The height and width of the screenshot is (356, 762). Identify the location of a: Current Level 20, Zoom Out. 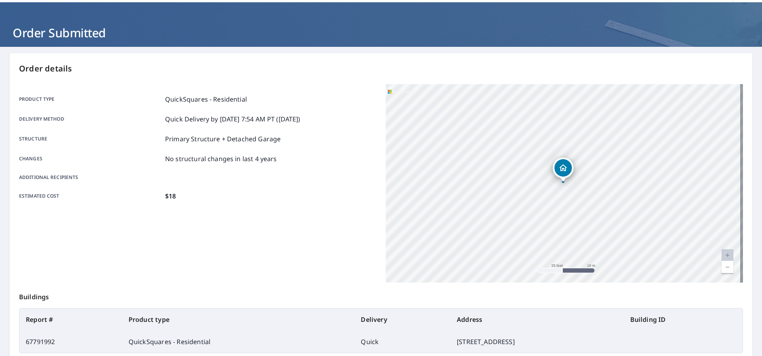
(727, 267).